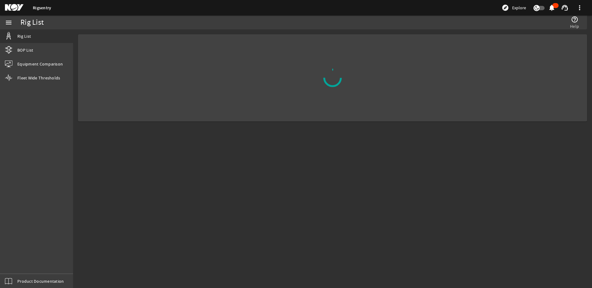 The image size is (592, 288). I want to click on mat-icon: menu, so click(9, 23).